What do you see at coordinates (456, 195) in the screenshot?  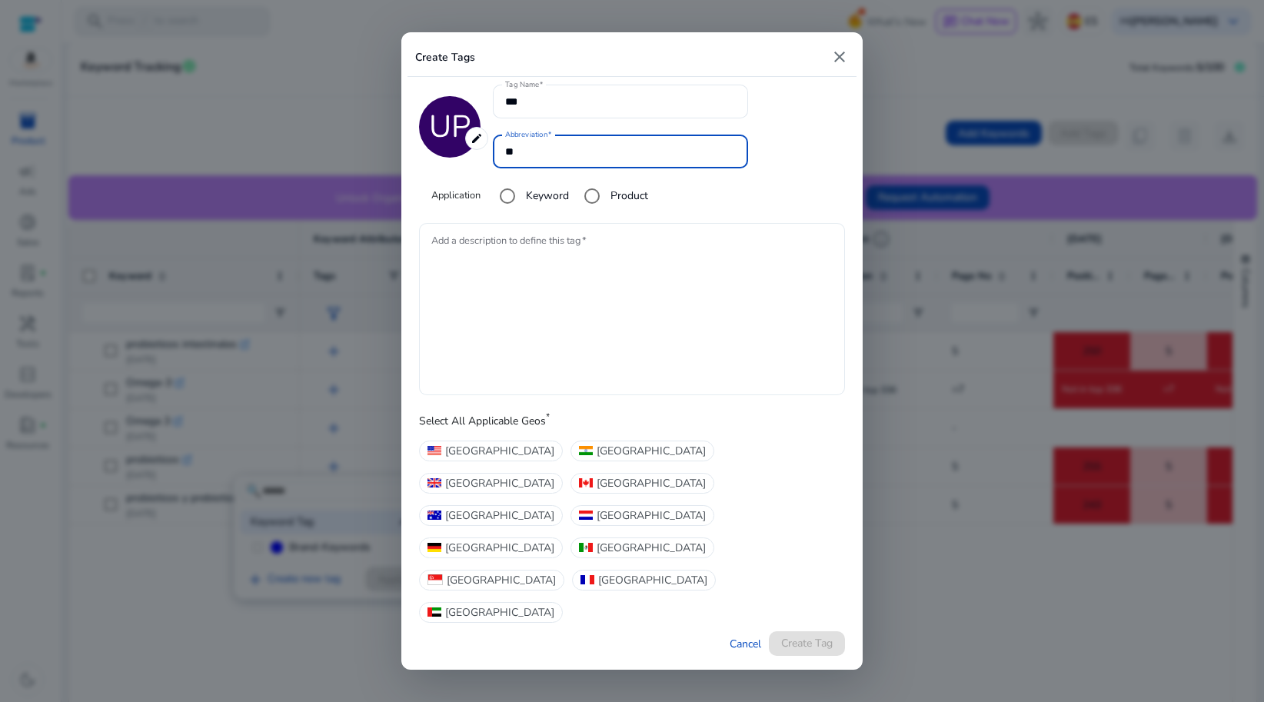 I see `mat-label: Application` at bounding box center [456, 195].